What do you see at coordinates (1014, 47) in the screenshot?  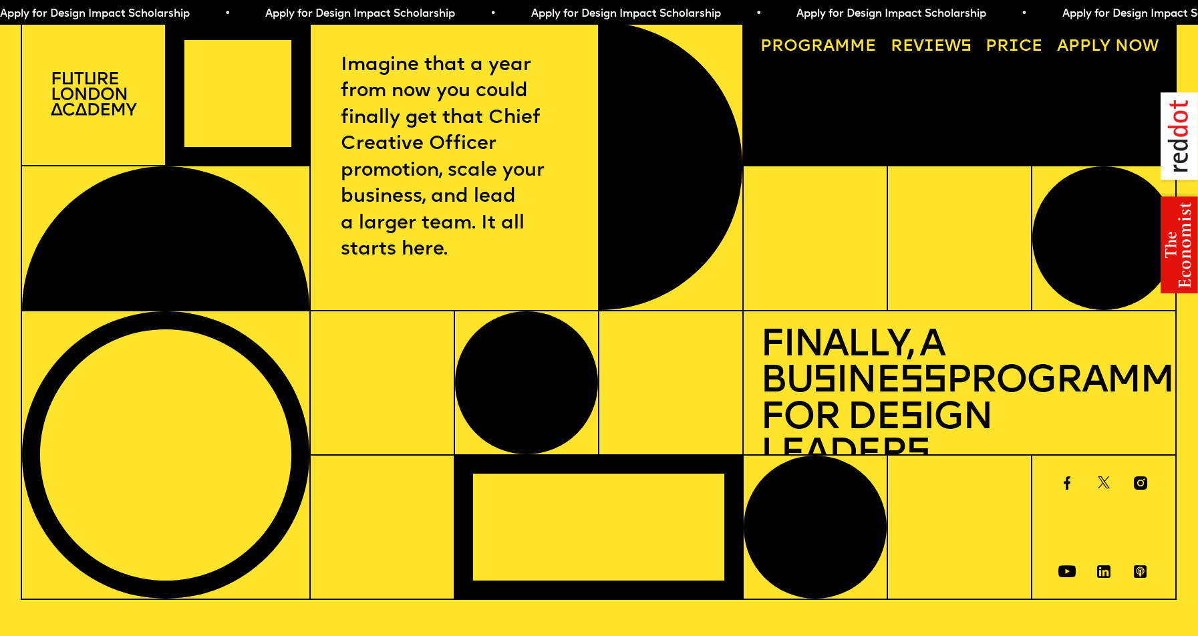 I see `a: Price` at bounding box center [1014, 47].